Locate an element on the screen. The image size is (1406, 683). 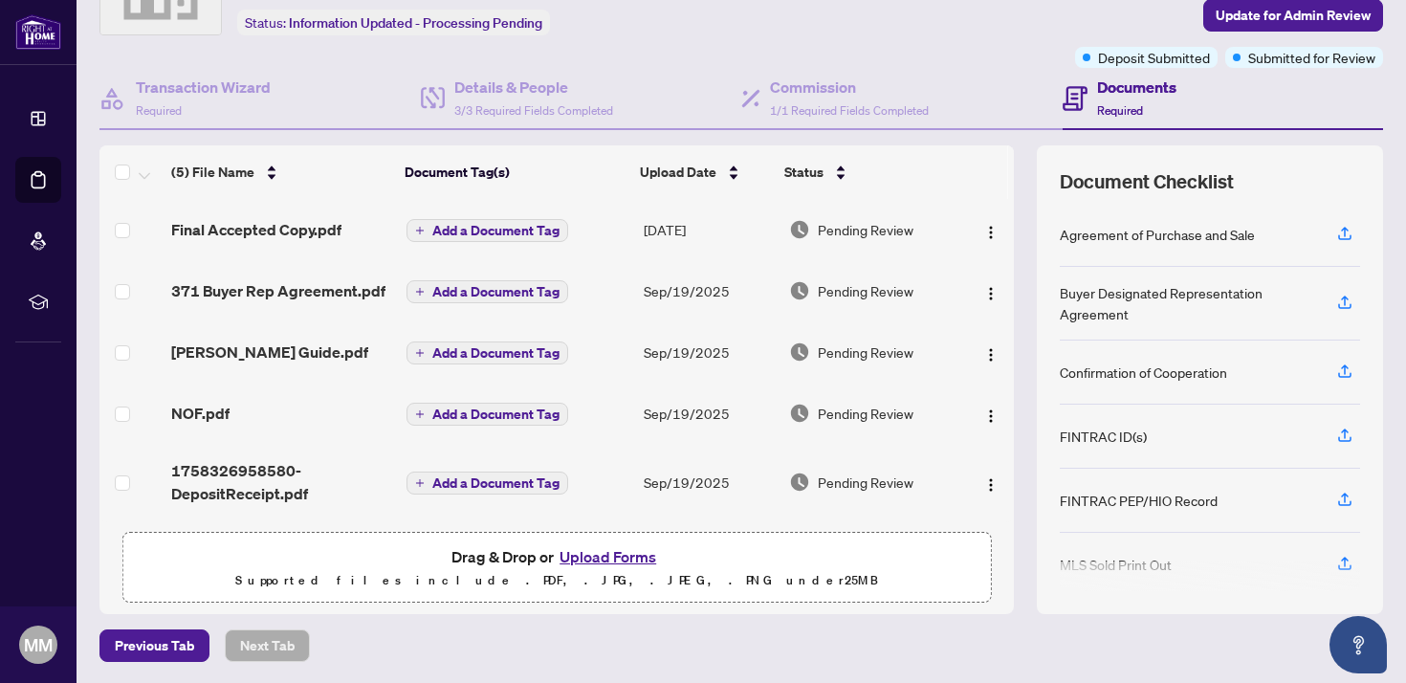
div: Status: is located at coordinates (393, 22).